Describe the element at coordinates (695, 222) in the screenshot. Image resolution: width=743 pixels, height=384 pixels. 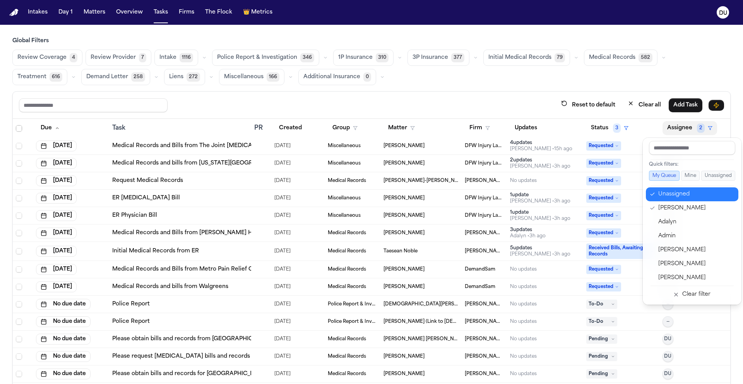
I see `div: Adalyn` at that location.